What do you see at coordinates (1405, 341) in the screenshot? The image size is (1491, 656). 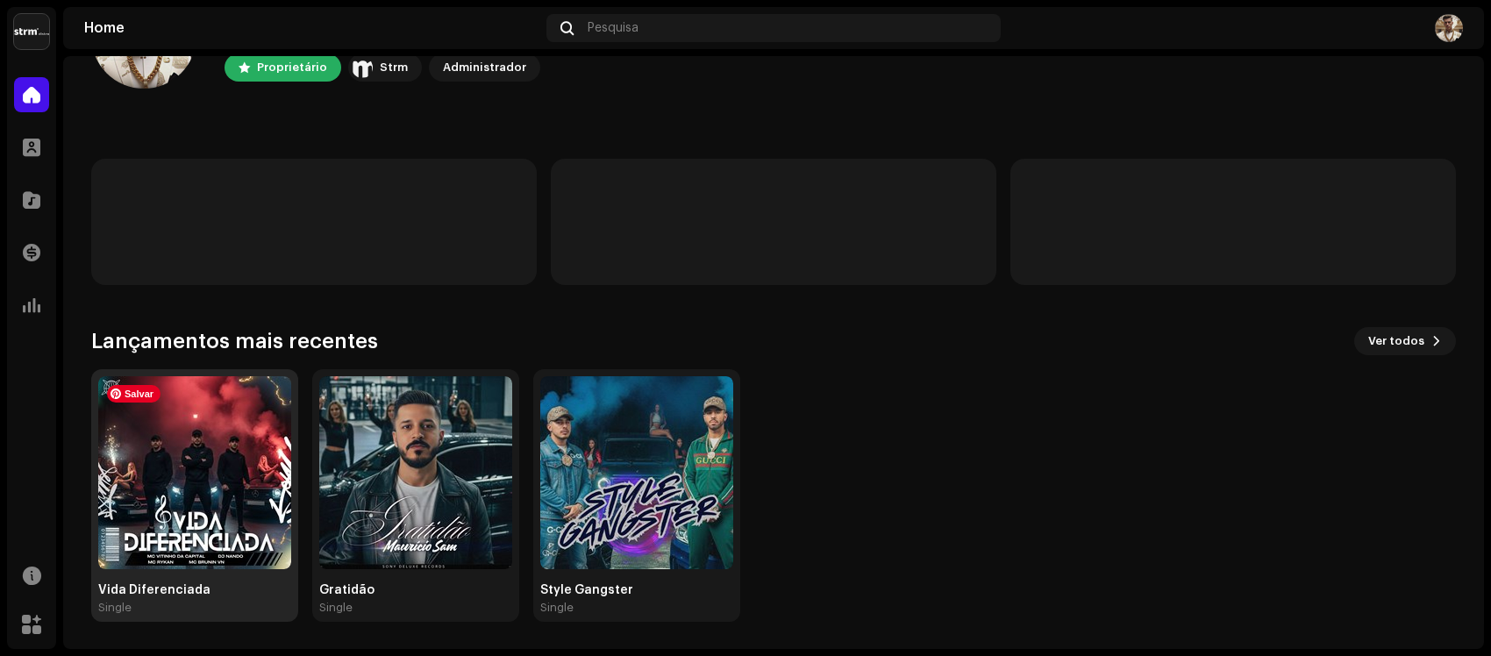 I see `button: Ver todos` at bounding box center [1405, 341].